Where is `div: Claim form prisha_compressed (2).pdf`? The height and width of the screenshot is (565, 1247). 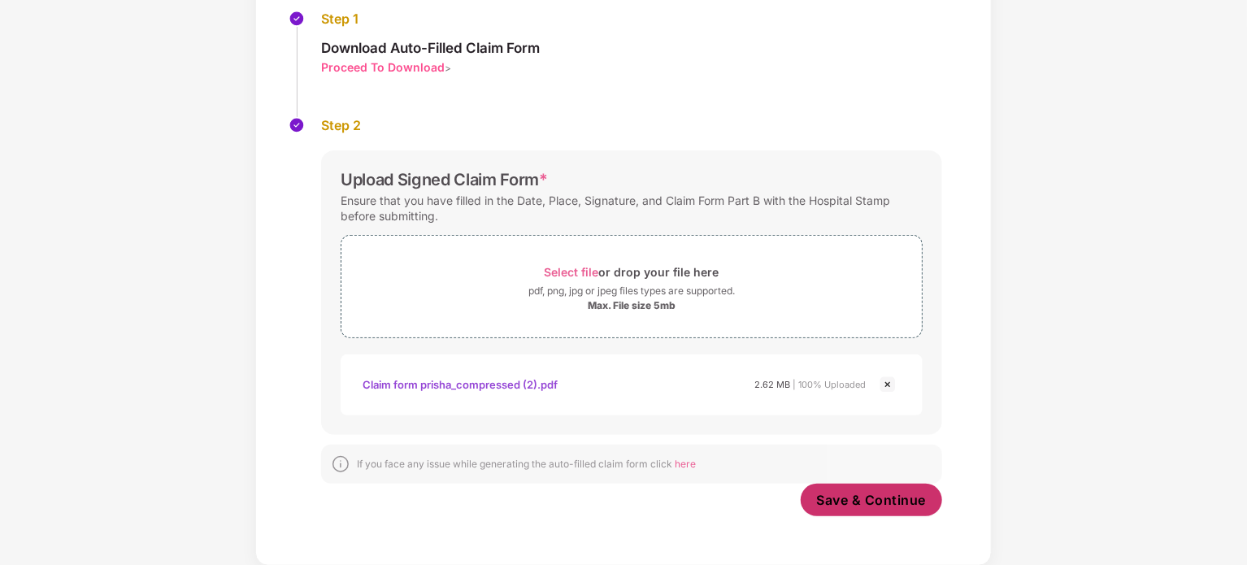 div: Claim form prisha_compressed (2).pdf is located at coordinates (460, 385).